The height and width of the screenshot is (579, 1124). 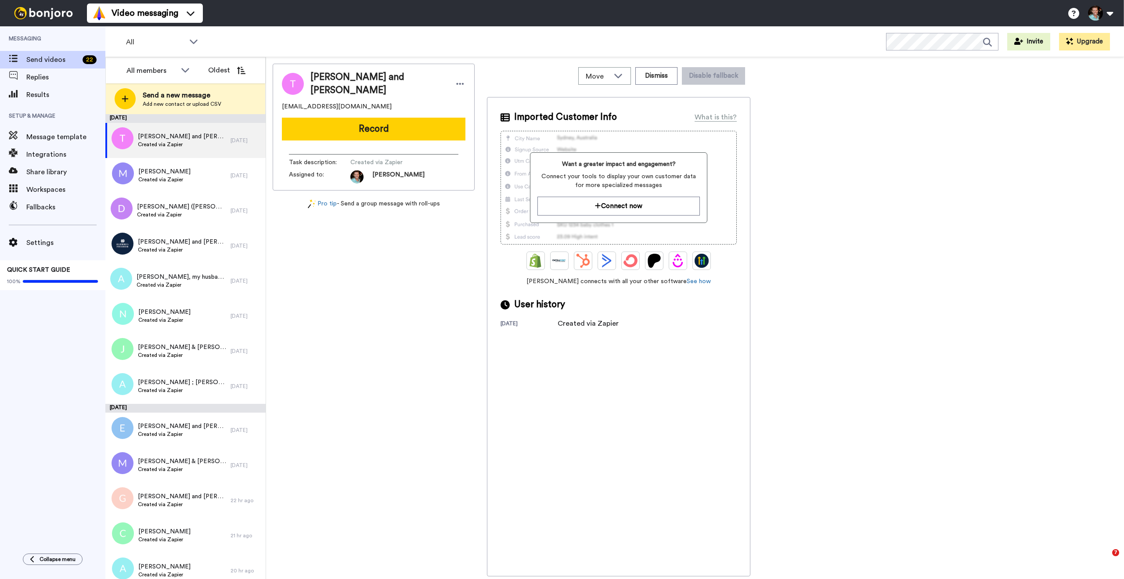 I want to click on img: Hubspot, so click(x=583, y=261).